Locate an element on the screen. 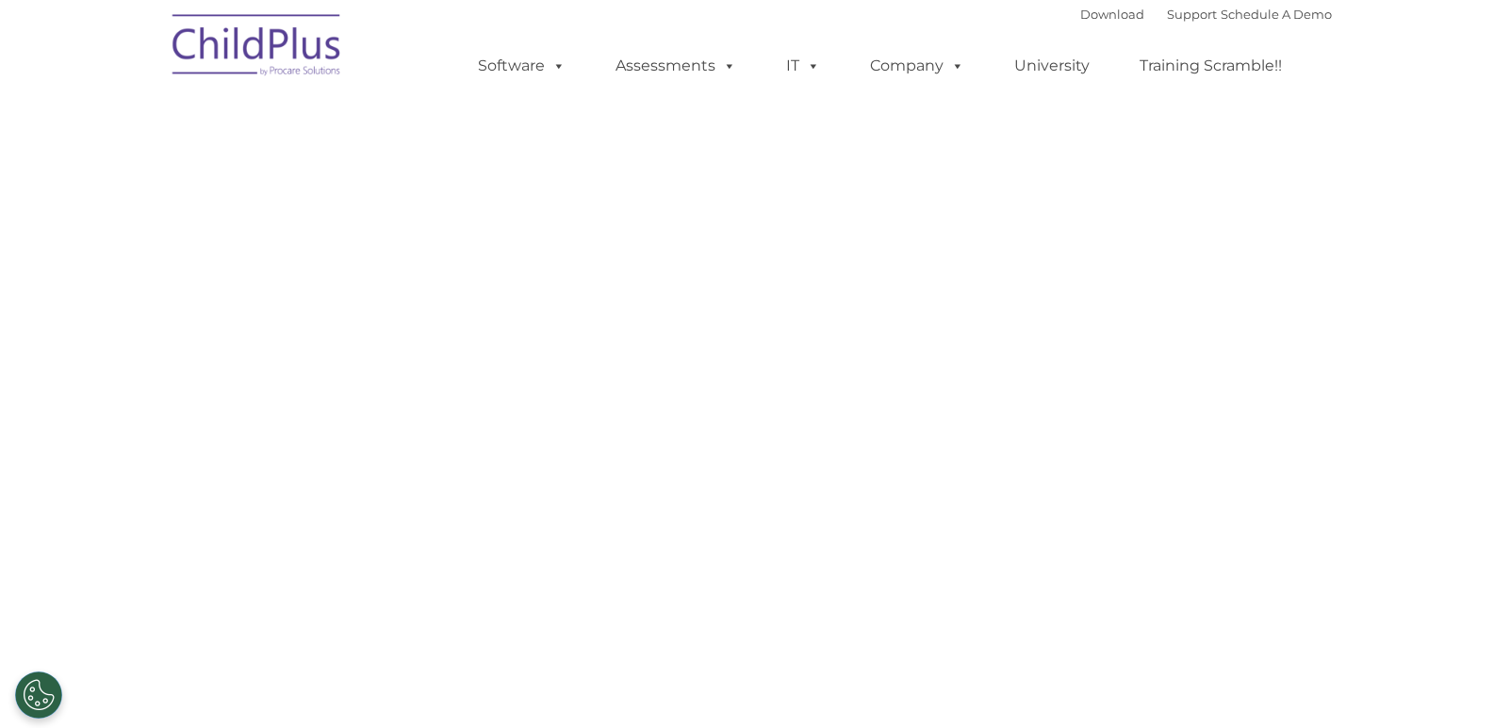  a: Training Scramble!! is located at coordinates (1210, 66).